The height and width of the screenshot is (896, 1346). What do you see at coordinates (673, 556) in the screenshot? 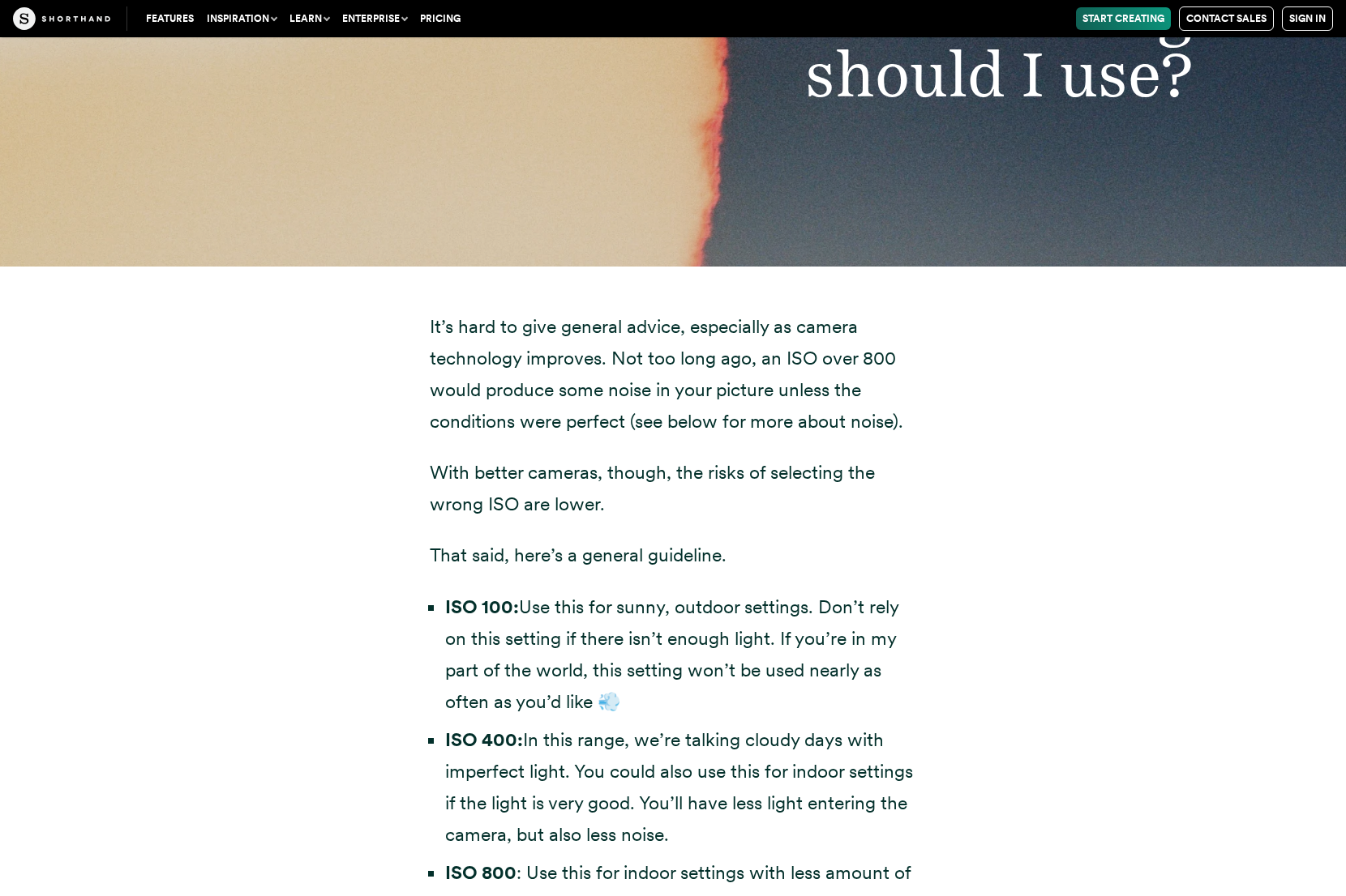
I see `p: That said, here’s a general guideline.` at bounding box center [673, 556].